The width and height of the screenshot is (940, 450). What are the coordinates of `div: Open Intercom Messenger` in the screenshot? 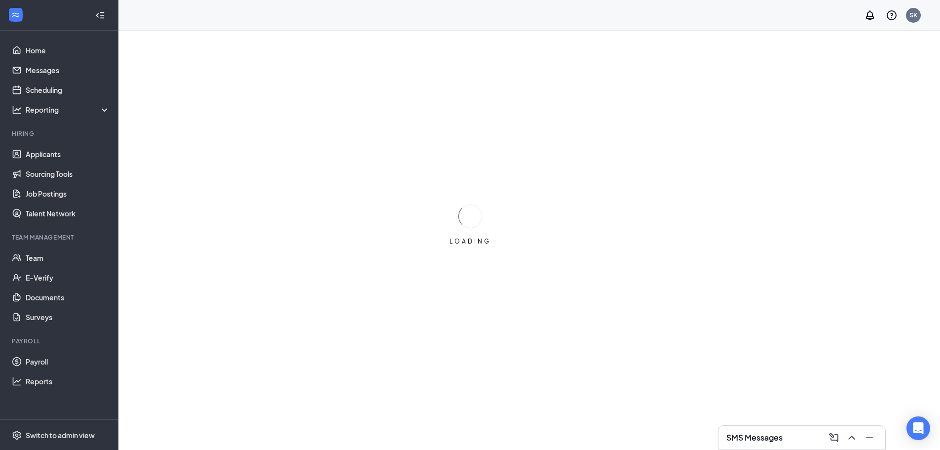 It's located at (919, 428).